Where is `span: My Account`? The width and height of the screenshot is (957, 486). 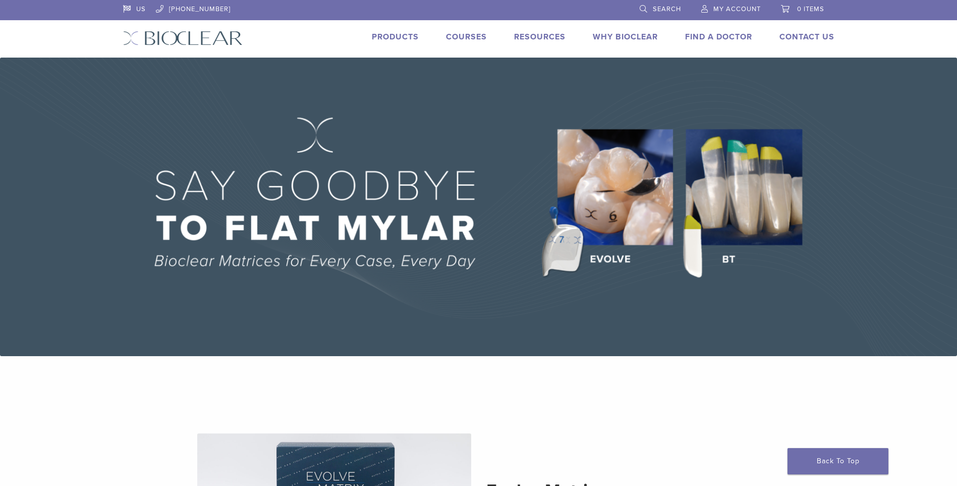 span: My Account is located at coordinates (737, 9).